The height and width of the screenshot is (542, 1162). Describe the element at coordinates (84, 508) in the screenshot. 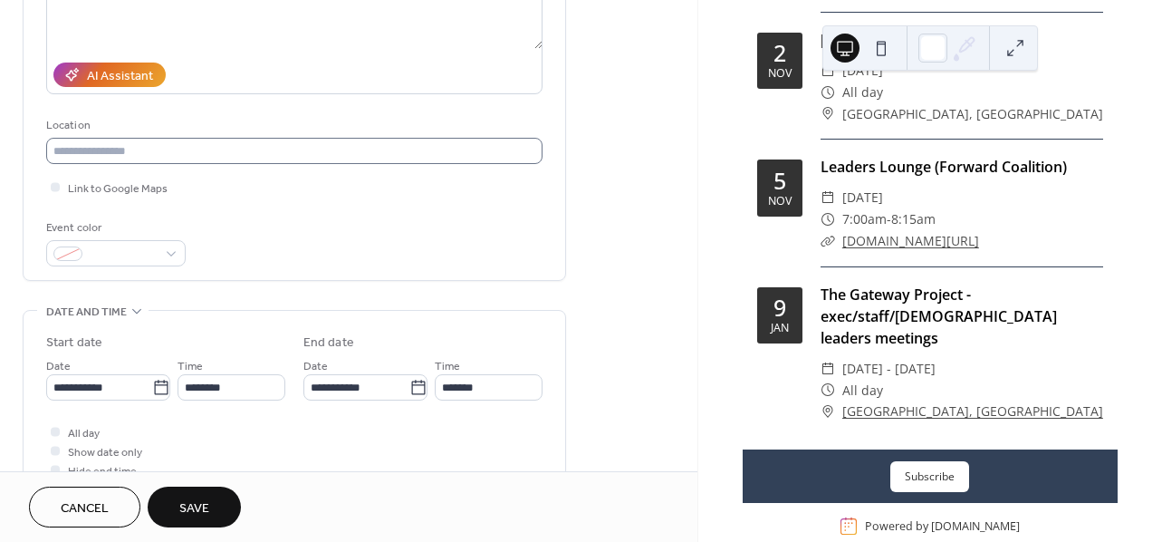

I see `span: Cancel` at that location.